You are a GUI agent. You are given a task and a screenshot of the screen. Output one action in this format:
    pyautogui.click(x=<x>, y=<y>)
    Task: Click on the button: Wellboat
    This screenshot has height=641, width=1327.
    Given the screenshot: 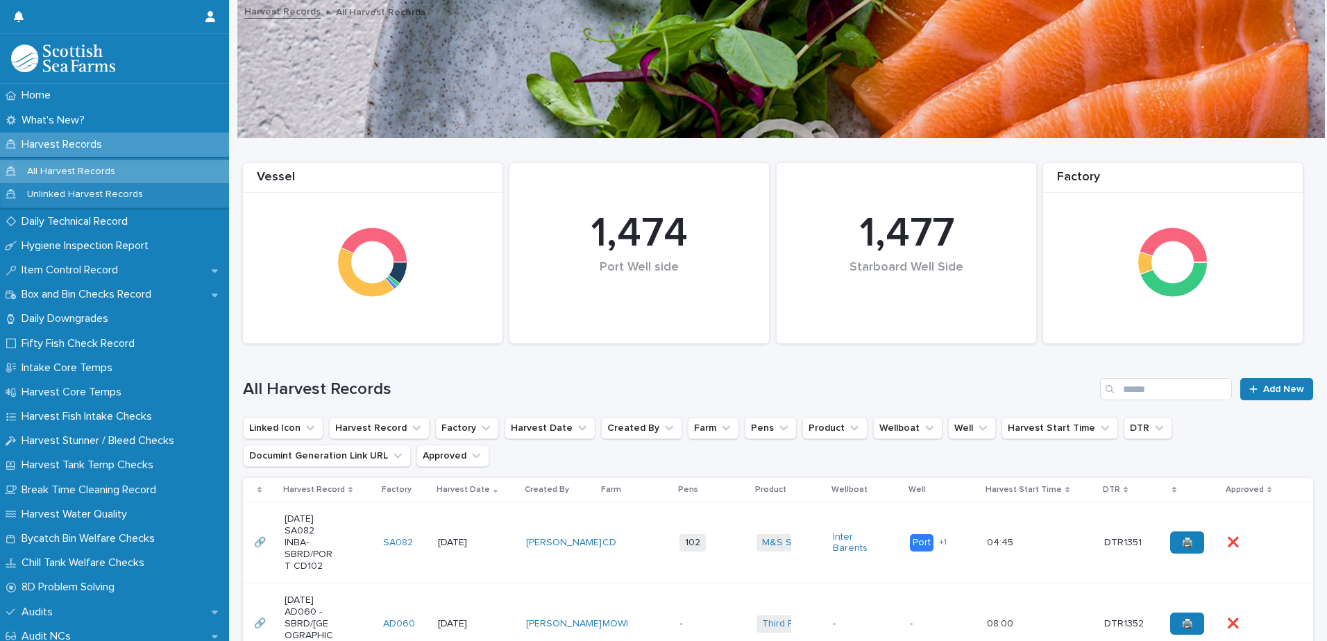 What is the action you would take?
    pyautogui.click(x=908, y=428)
    